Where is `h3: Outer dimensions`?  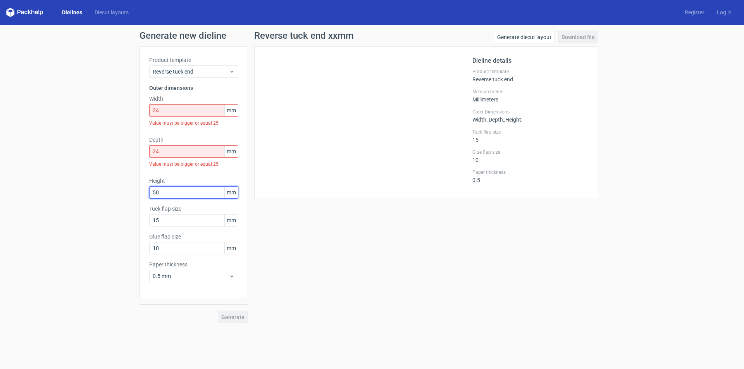
h3: Outer dimensions is located at coordinates (194, 88).